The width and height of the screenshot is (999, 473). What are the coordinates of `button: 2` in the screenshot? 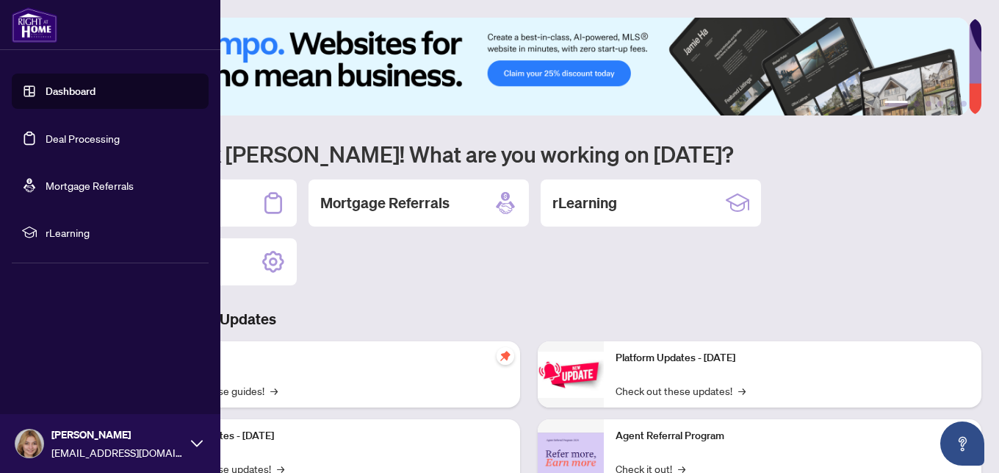 It's located at (917, 104).